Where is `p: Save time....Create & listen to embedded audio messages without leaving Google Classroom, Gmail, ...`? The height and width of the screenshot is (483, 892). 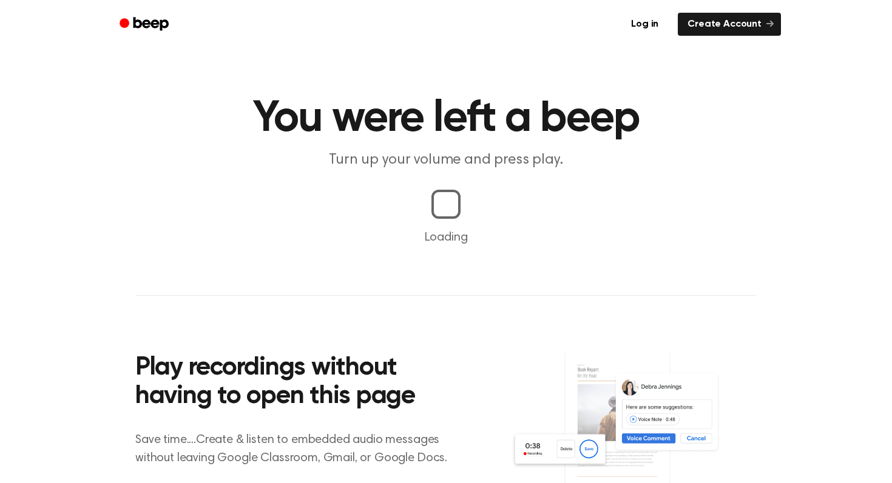 p: Save time....Create & listen to embedded audio messages without leaving Google Classroom, Gmail, ... is located at coordinates (298, 450).